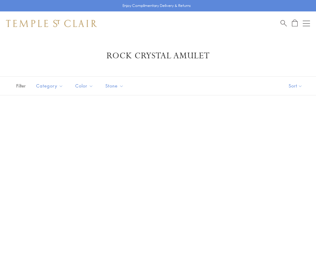  What do you see at coordinates (51, 23) in the screenshot?
I see `img: Temple St. Clair` at bounding box center [51, 23].